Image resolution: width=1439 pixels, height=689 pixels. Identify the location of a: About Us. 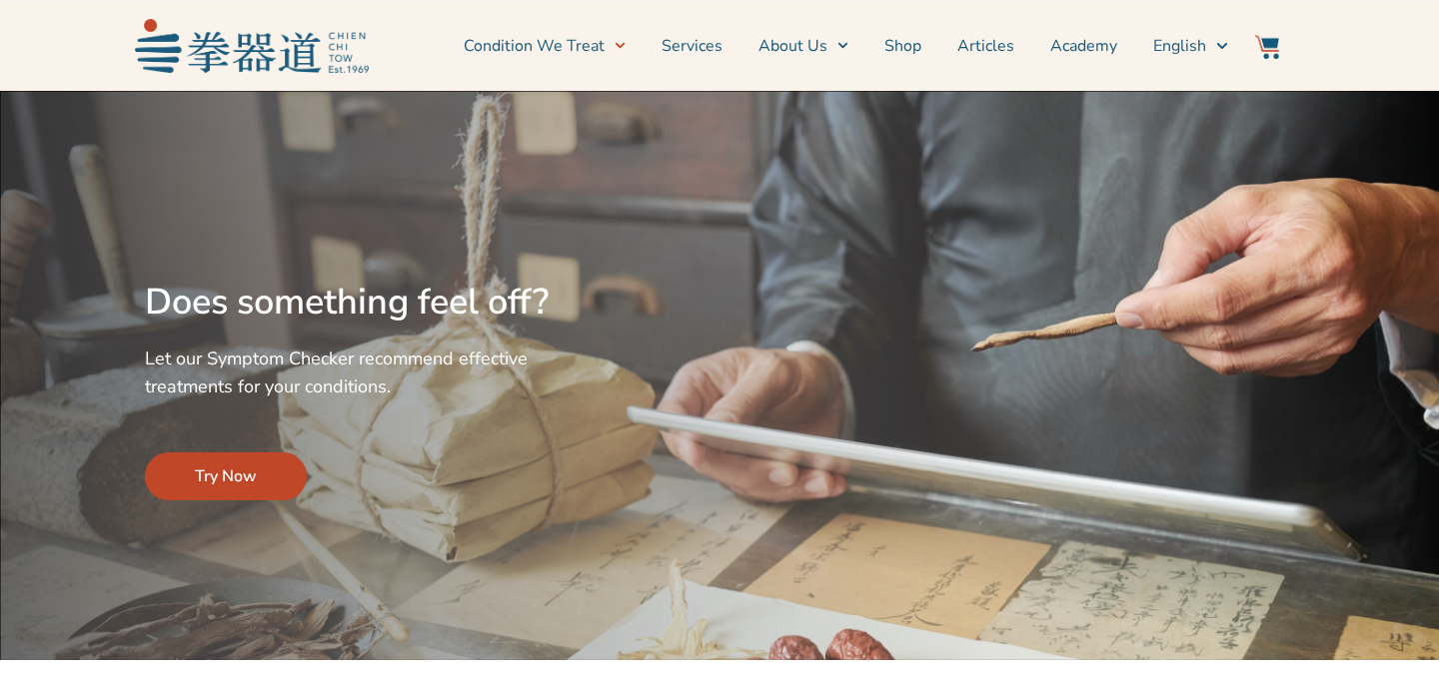
(803, 46).